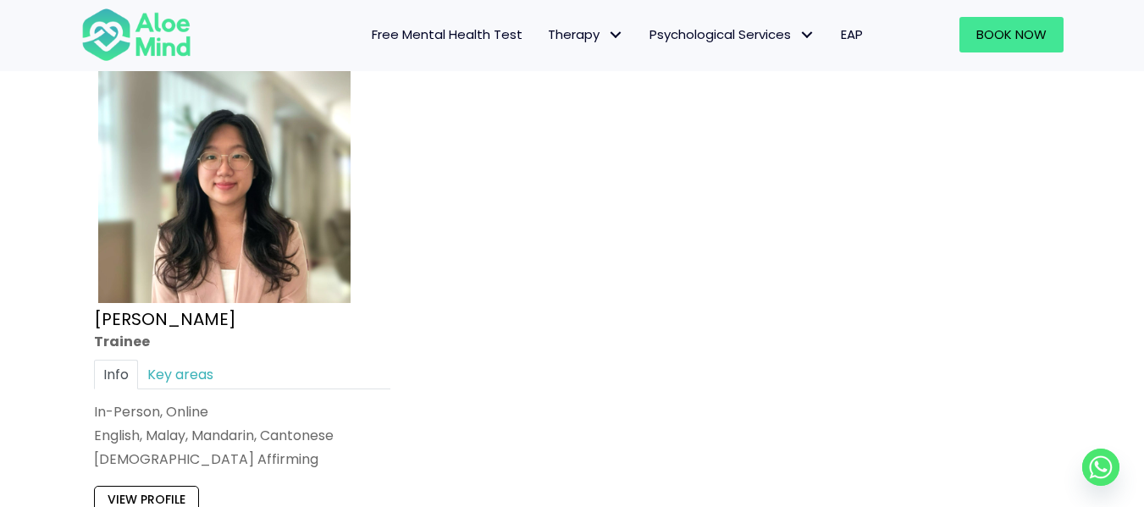  Describe the element at coordinates (733, 34) in the screenshot. I see `span: Psychological Services` at that location.